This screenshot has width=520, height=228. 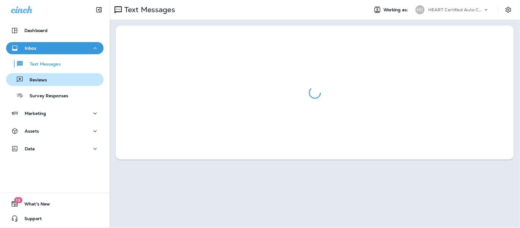 I want to click on span: Support, so click(x=30, y=219).